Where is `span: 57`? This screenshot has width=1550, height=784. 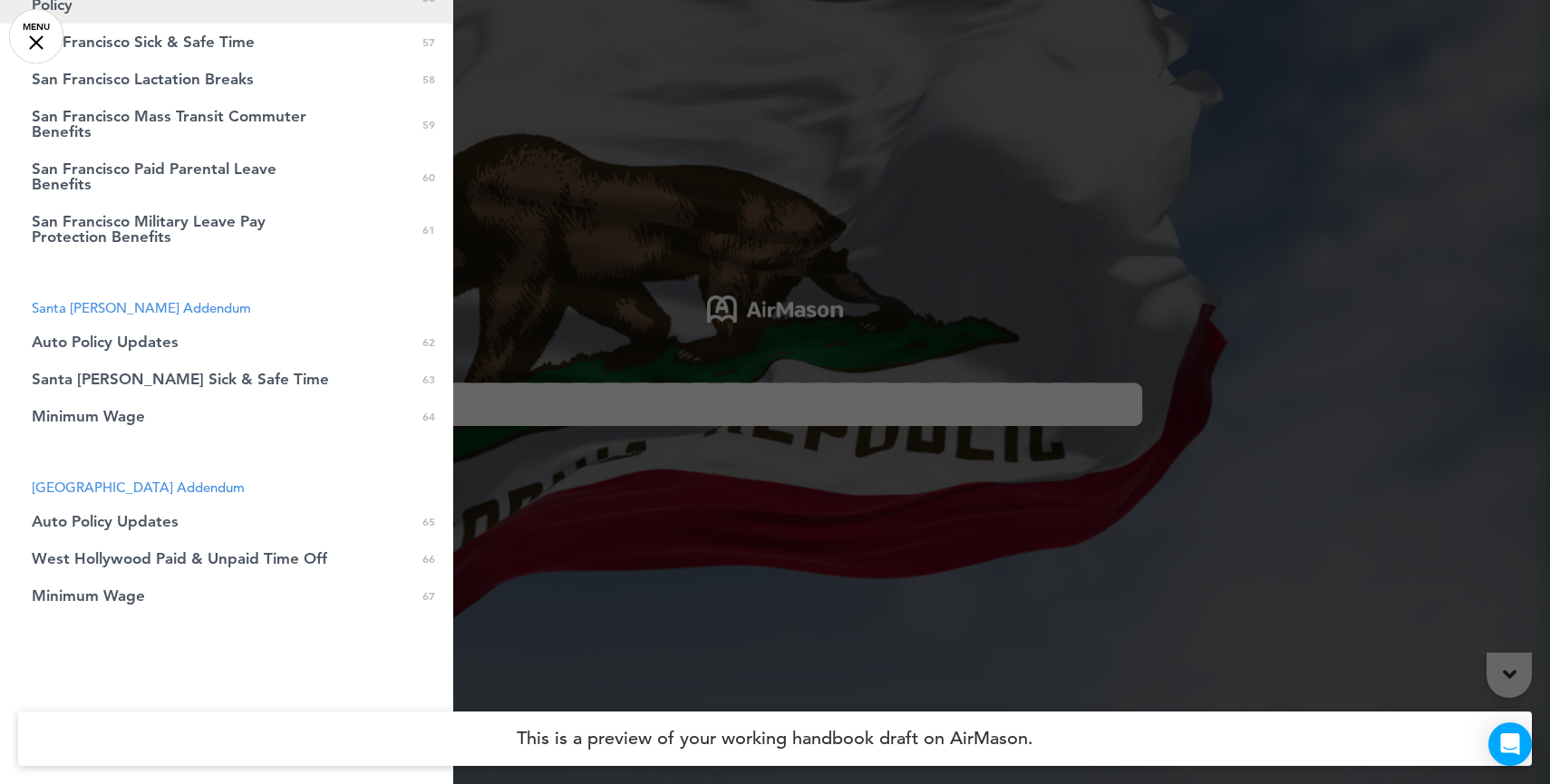
span: 57 is located at coordinates (429, 42).